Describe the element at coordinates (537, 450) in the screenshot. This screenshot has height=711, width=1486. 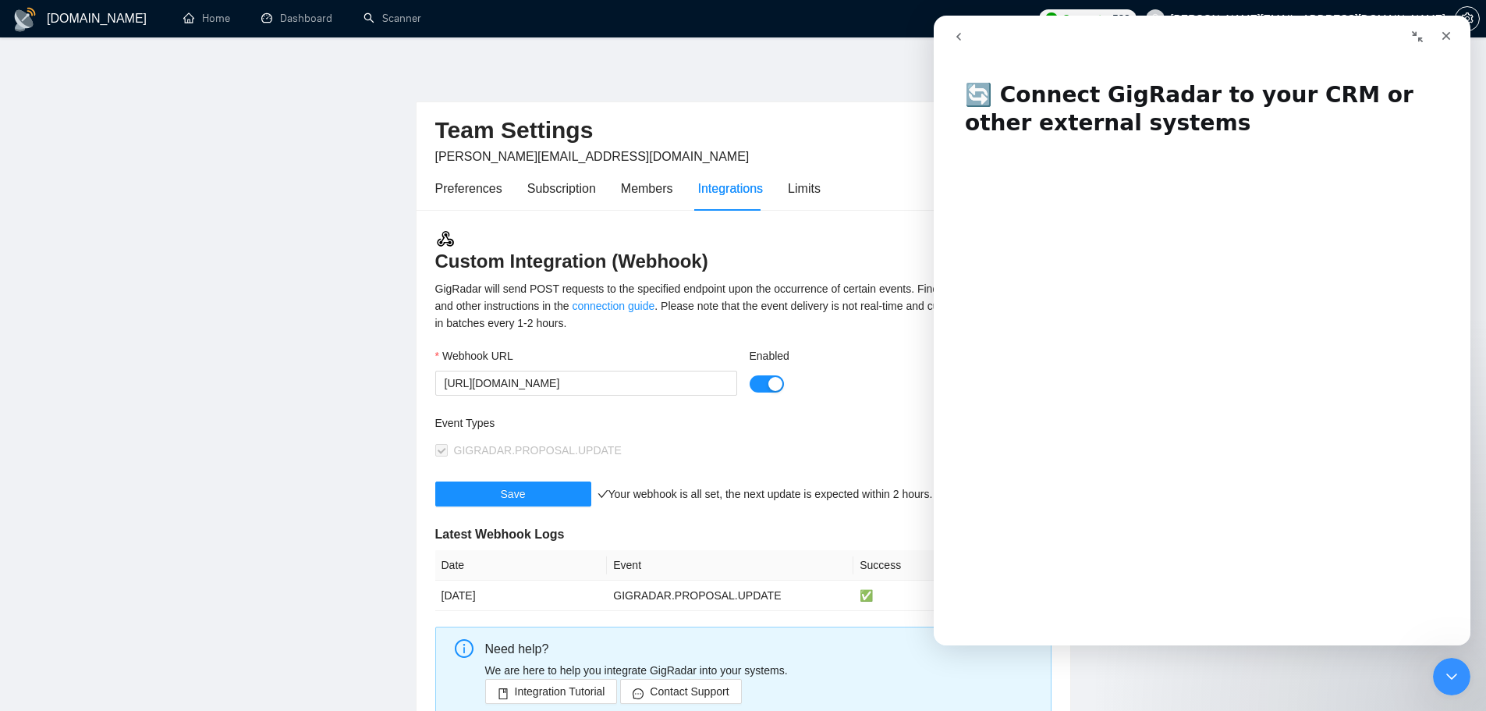
I see `span: GIGRADAR.PROPOSAL.UPDATE` at that location.